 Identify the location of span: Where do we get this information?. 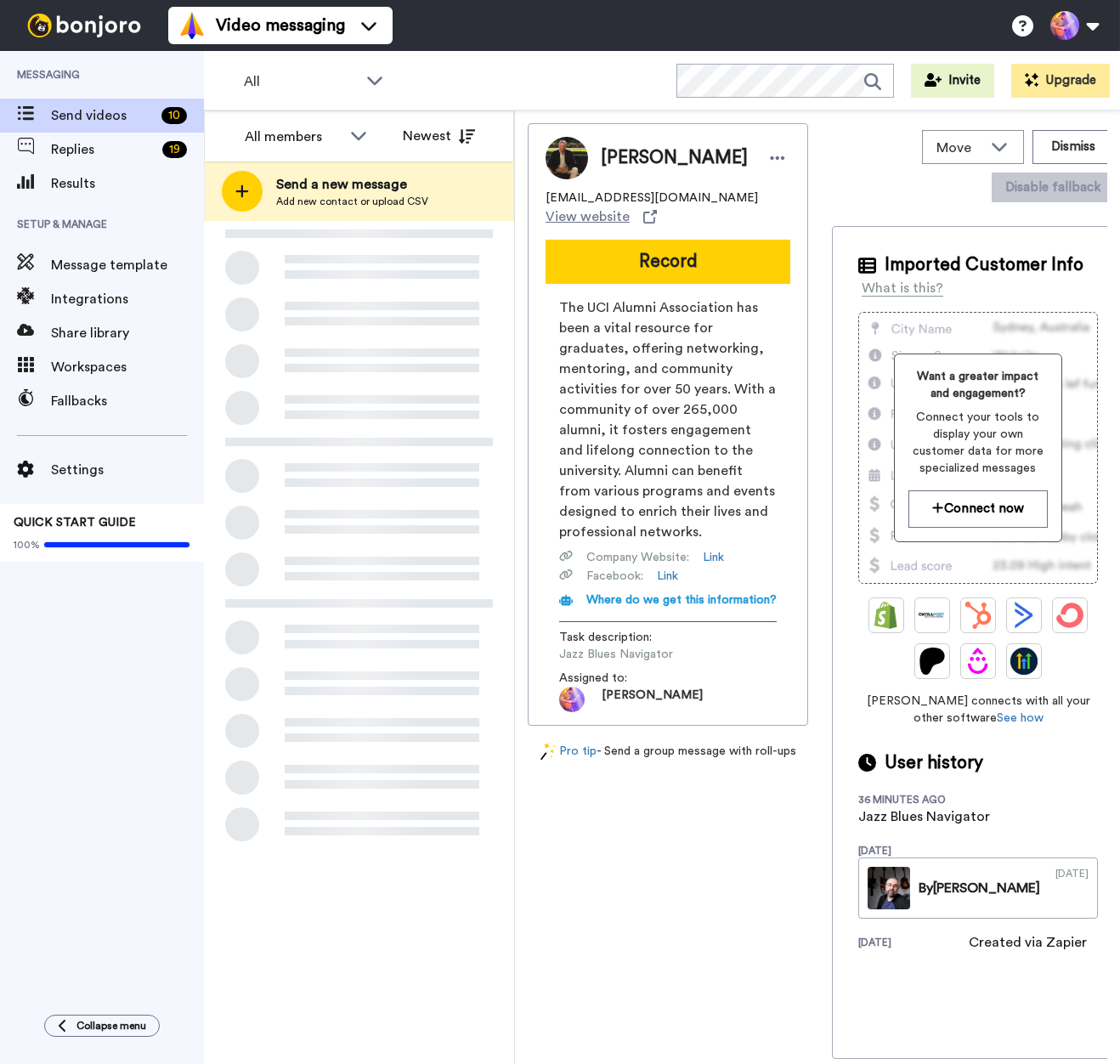
(682, 600).